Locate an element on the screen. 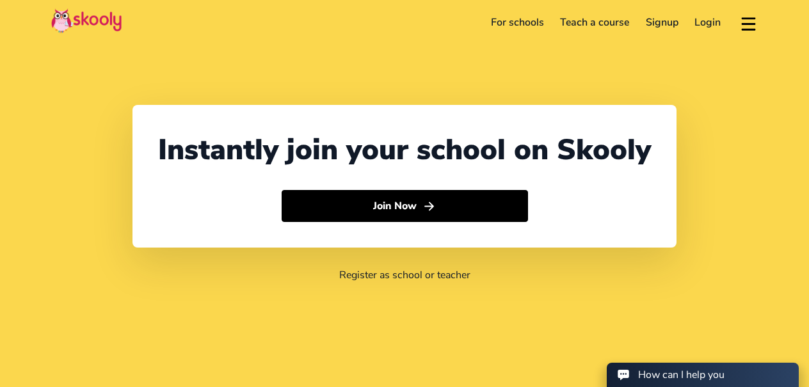 This screenshot has width=809, height=387. a: Teach a course is located at coordinates (594, 22).